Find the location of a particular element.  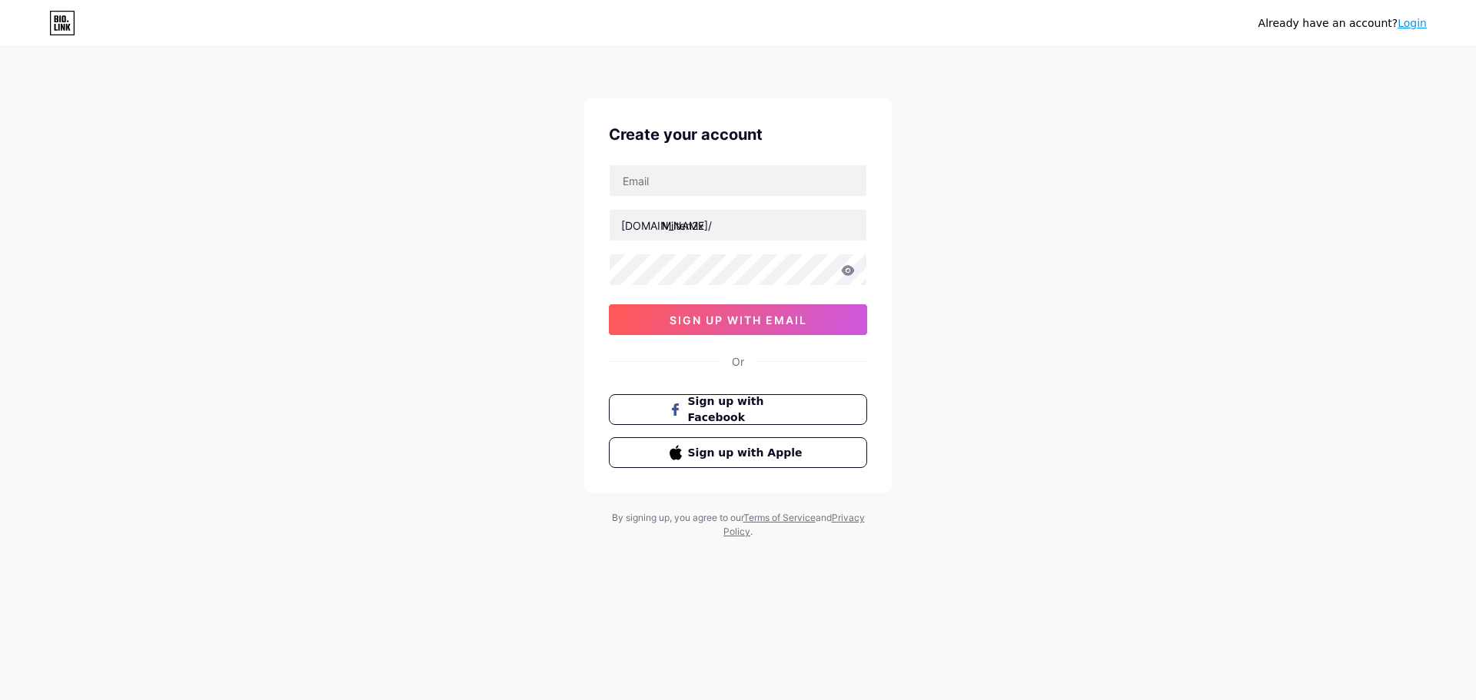

span: sign up with email is located at coordinates (738, 320).